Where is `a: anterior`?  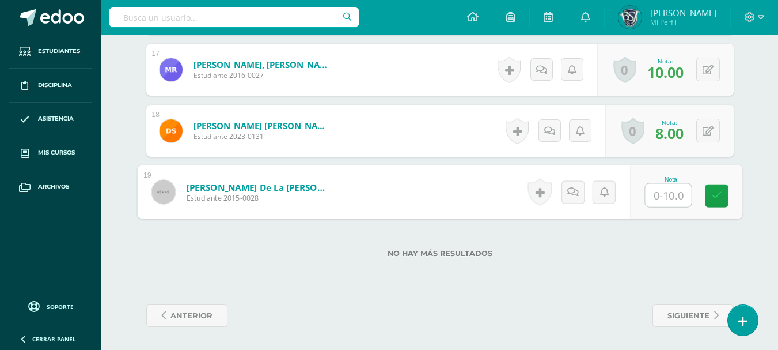
a: anterior is located at coordinates (187, 315).